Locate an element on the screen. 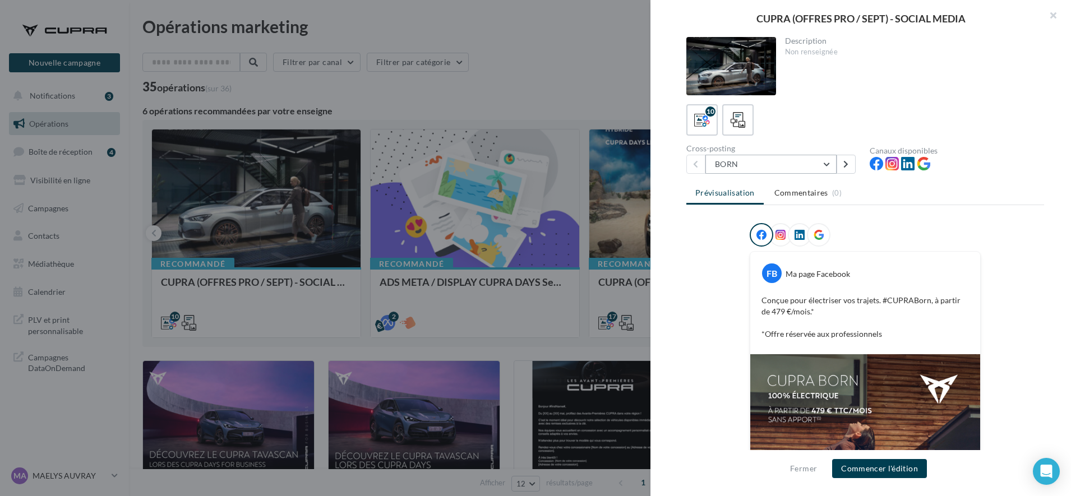 Image resolution: width=1071 pixels, height=496 pixels. button: BORN is located at coordinates (771, 164).